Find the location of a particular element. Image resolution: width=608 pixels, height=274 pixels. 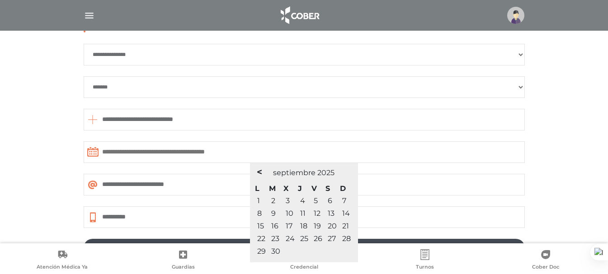

span: 18 is located at coordinates (304, 226).